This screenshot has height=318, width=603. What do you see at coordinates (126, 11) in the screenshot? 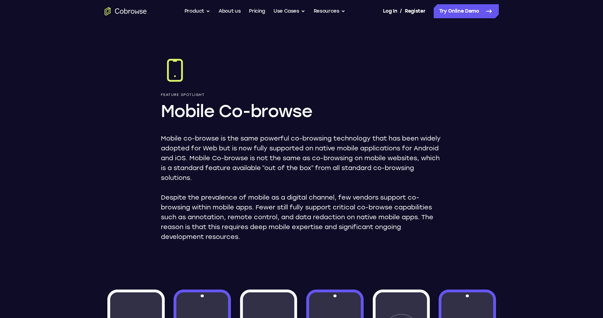
I see `a: Go to the home page` at bounding box center [126, 11].